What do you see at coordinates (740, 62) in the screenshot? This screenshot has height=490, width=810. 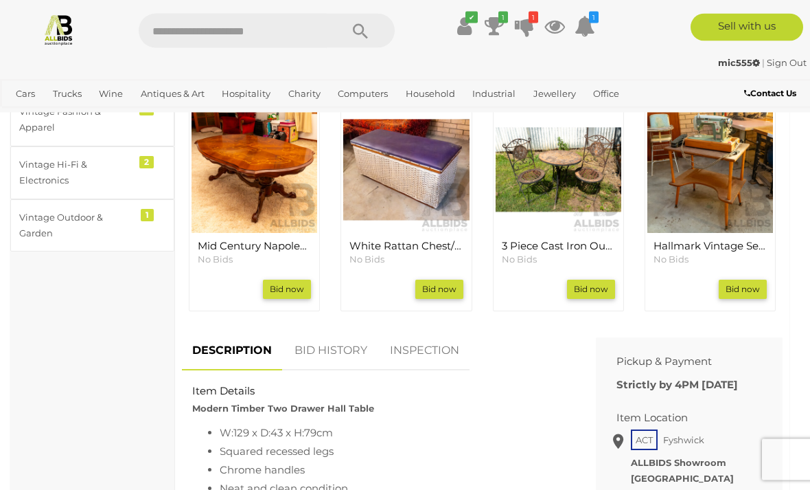 I see `a: mic555` at bounding box center [740, 62].